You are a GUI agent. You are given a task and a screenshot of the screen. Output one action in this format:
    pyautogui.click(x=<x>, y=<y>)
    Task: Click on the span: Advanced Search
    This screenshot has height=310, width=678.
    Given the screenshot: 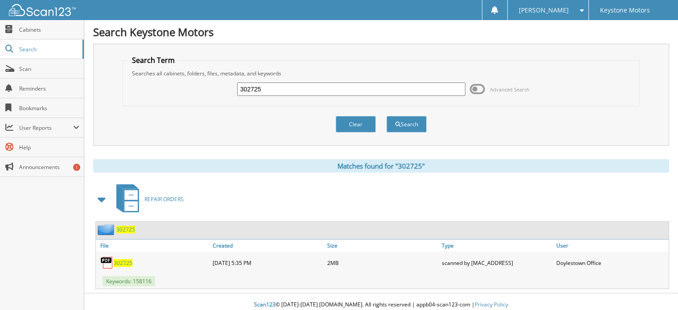 What is the action you would take?
    pyautogui.click(x=510, y=89)
    